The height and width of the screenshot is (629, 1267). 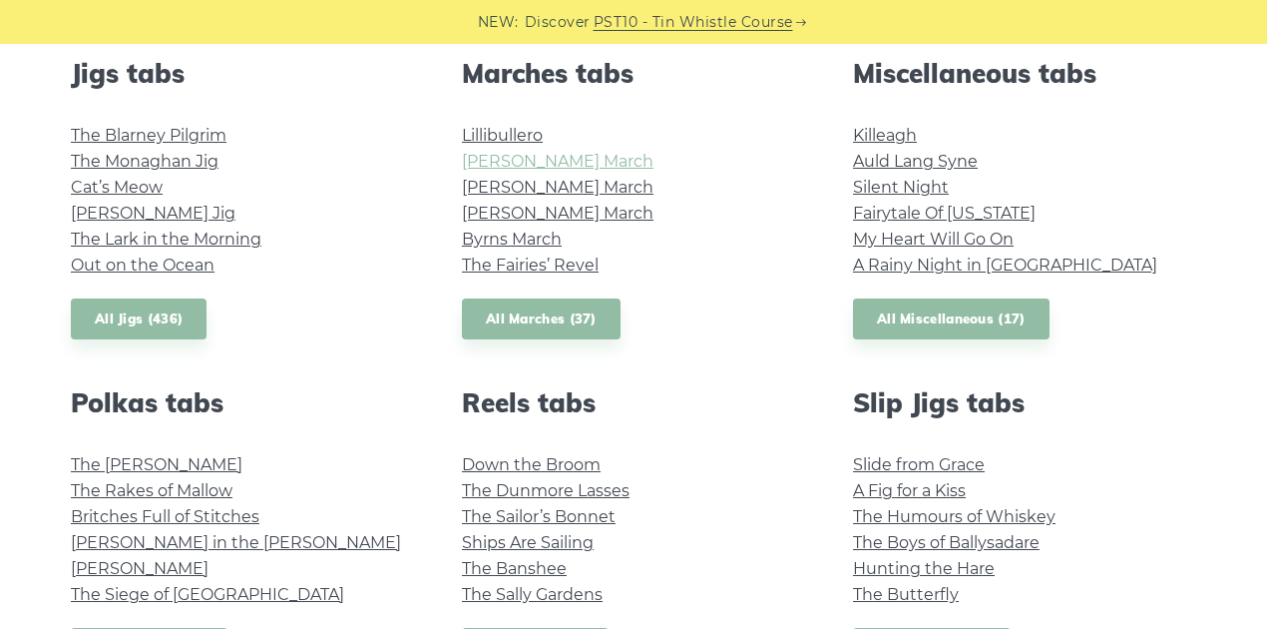 I want to click on a: All Marches (37), so click(x=541, y=318).